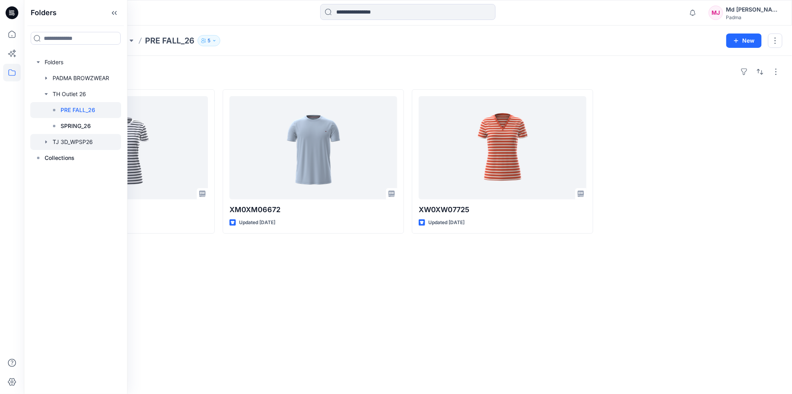 The image size is (792, 394). Describe the element at coordinates (209, 41) in the screenshot. I see `p: 5` at that location.